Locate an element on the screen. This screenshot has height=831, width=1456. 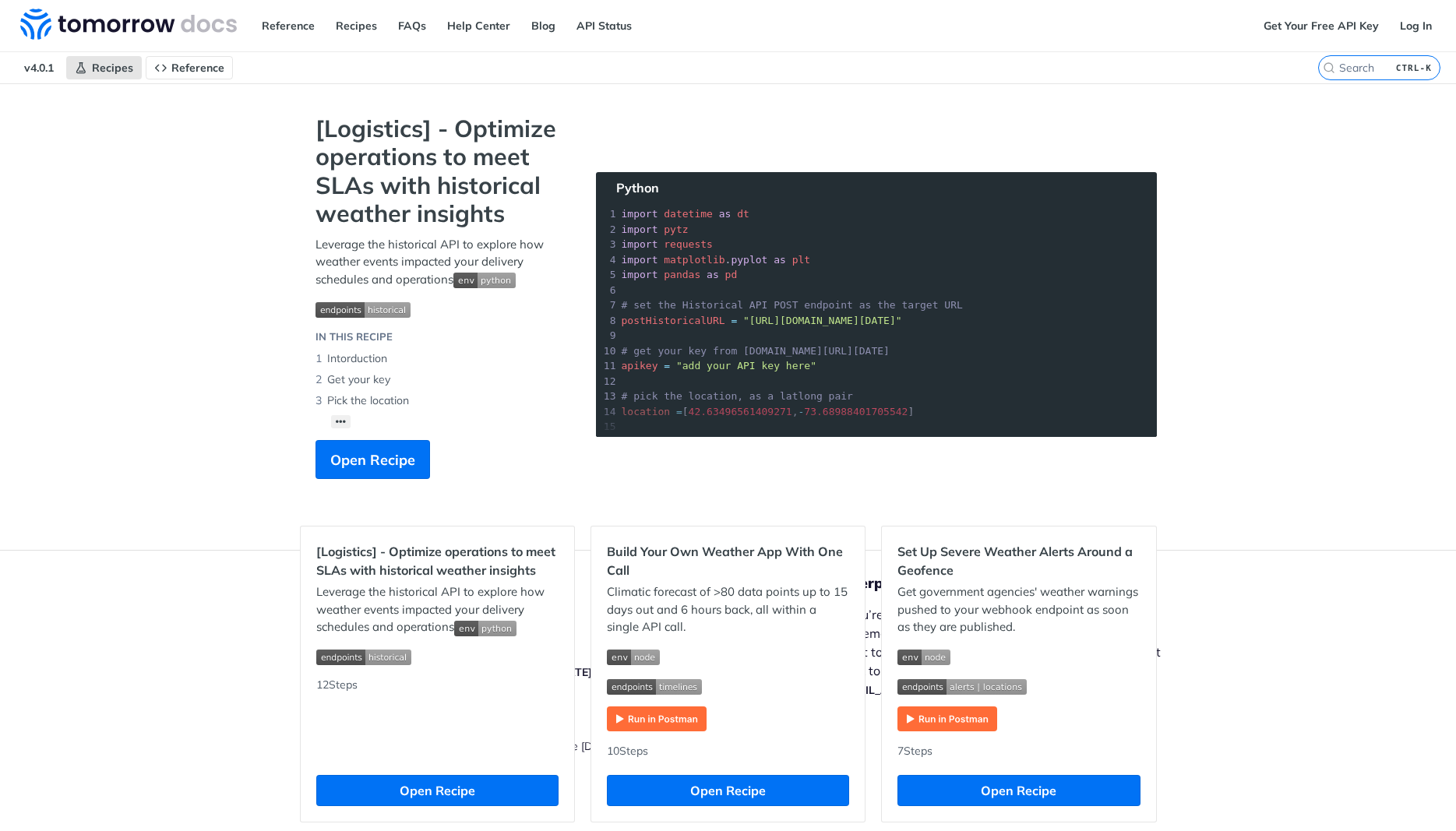
div: IN THIS RECIPE is located at coordinates (353, 337).